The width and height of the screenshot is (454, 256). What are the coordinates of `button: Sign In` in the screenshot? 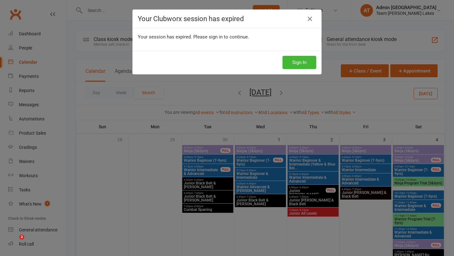 It's located at (299, 62).